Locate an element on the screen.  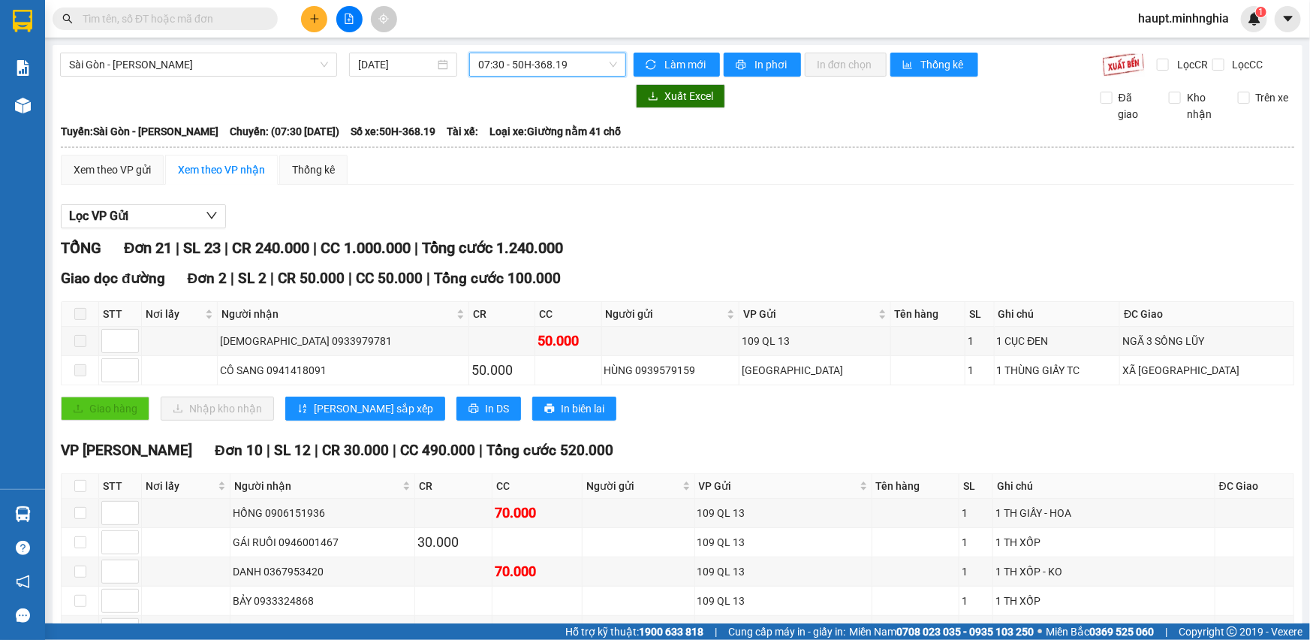
button: printerIn biên lai is located at coordinates (574, 408).